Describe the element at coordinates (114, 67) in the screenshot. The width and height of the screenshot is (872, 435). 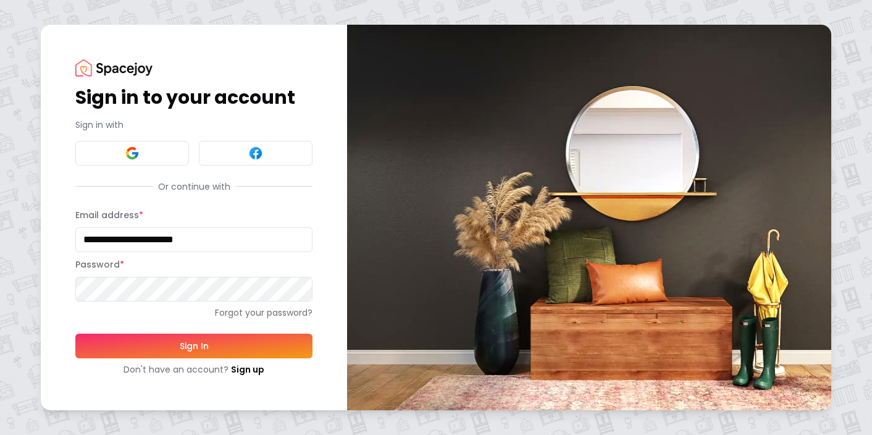
I see `img: Spacejoy Logo` at that location.